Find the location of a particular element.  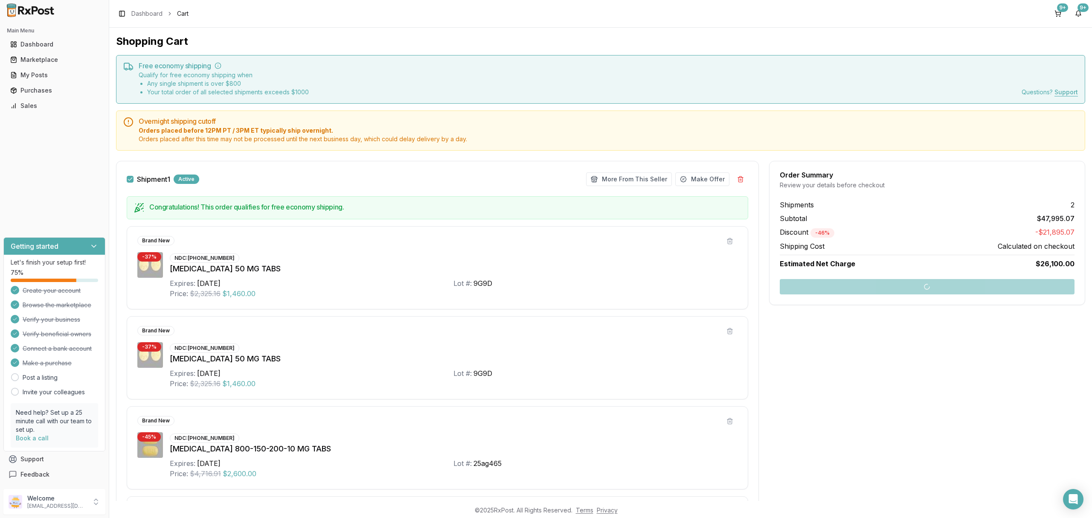

button: Purchases is located at coordinates (54, 90).